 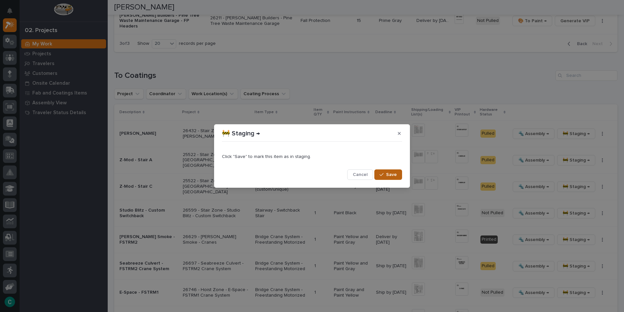 What do you see at coordinates (241, 133) in the screenshot?
I see `p: 🚧 Staging →` at bounding box center [241, 133].